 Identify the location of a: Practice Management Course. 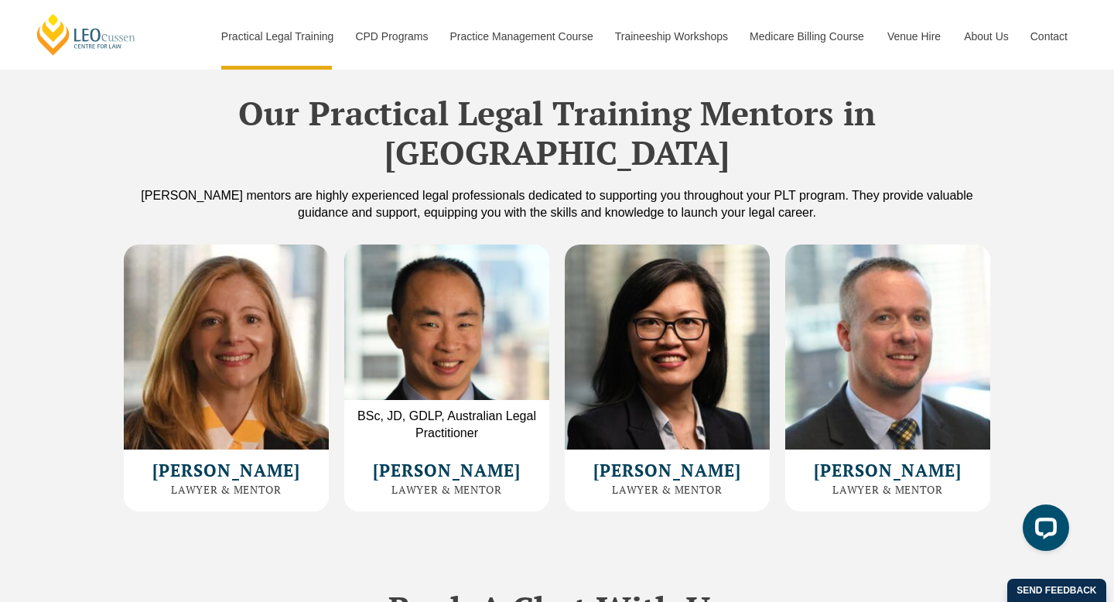
(521, 36).